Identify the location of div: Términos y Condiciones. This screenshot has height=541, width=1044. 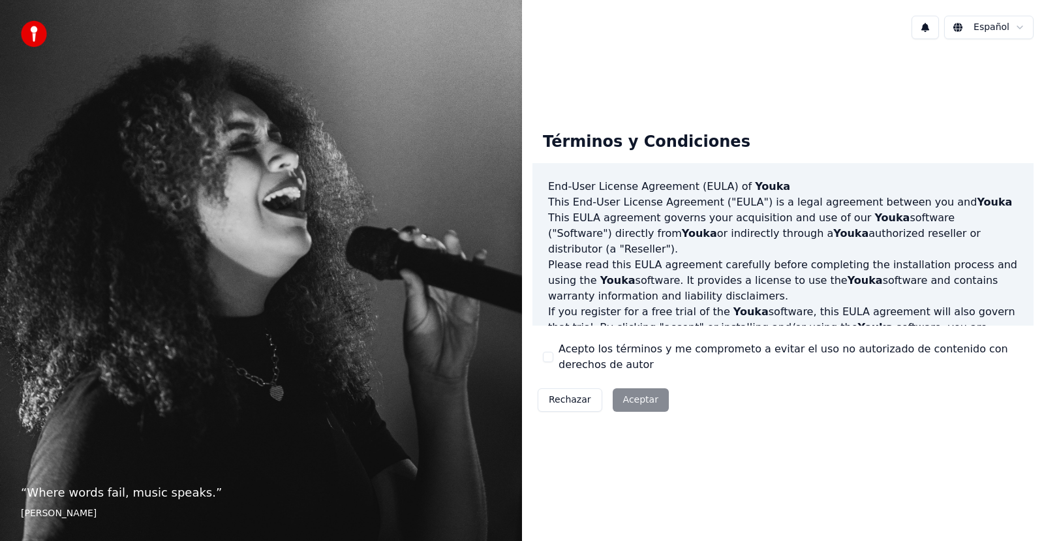
(646, 142).